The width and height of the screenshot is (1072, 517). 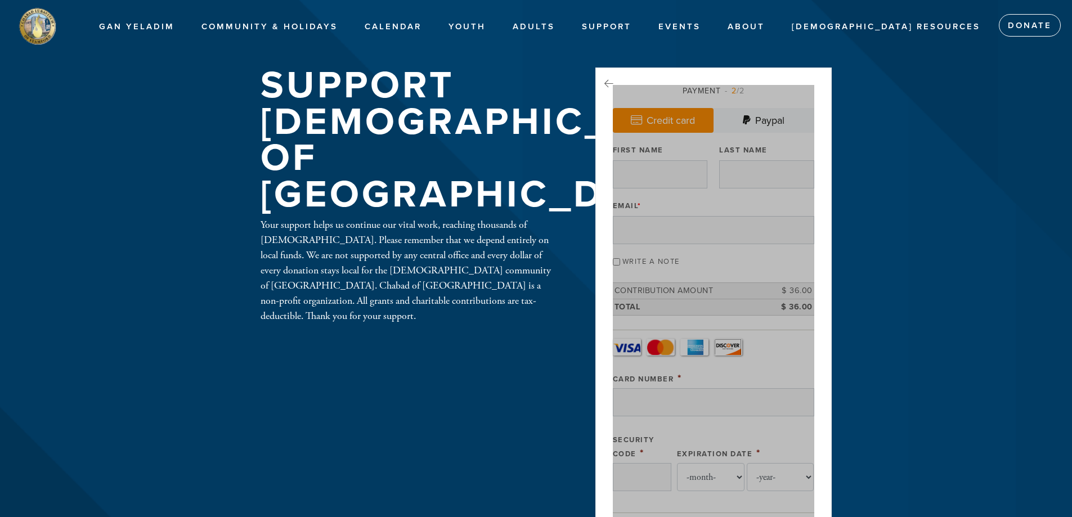 What do you see at coordinates (137, 27) in the screenshot?
I see `a: Gan Yeladim` at bounding box center [137, 27].